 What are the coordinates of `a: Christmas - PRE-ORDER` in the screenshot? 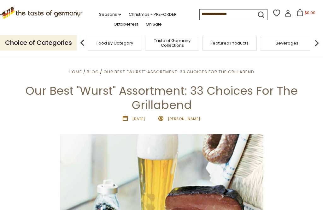 It's located at (153, 15).